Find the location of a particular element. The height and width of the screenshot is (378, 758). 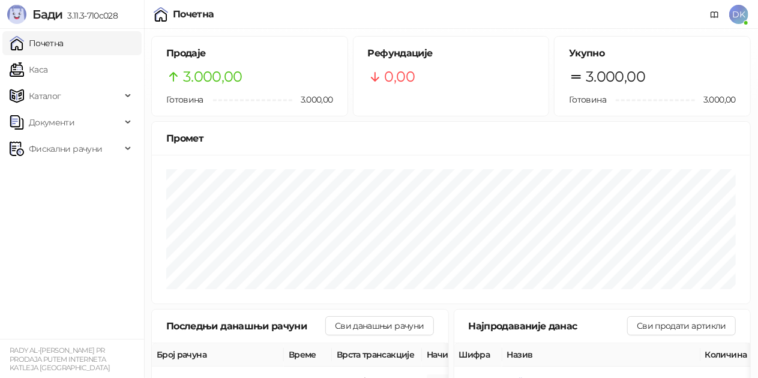

th: Време is located at coordinates (308, 355).